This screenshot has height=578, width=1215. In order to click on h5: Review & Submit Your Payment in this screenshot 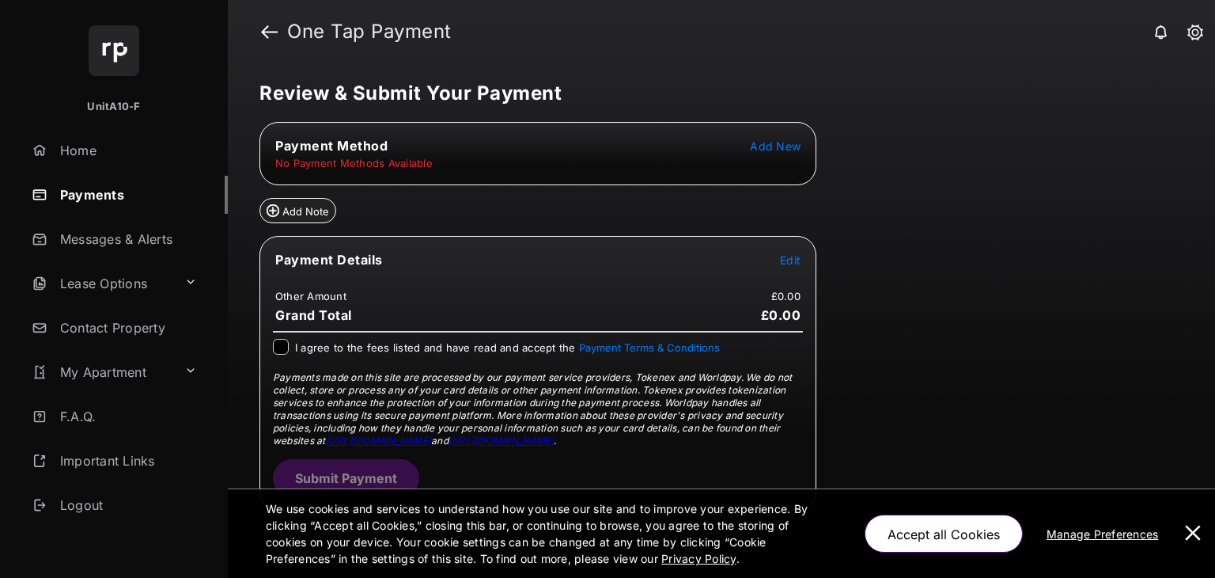, I will do `click(715, 93)`.